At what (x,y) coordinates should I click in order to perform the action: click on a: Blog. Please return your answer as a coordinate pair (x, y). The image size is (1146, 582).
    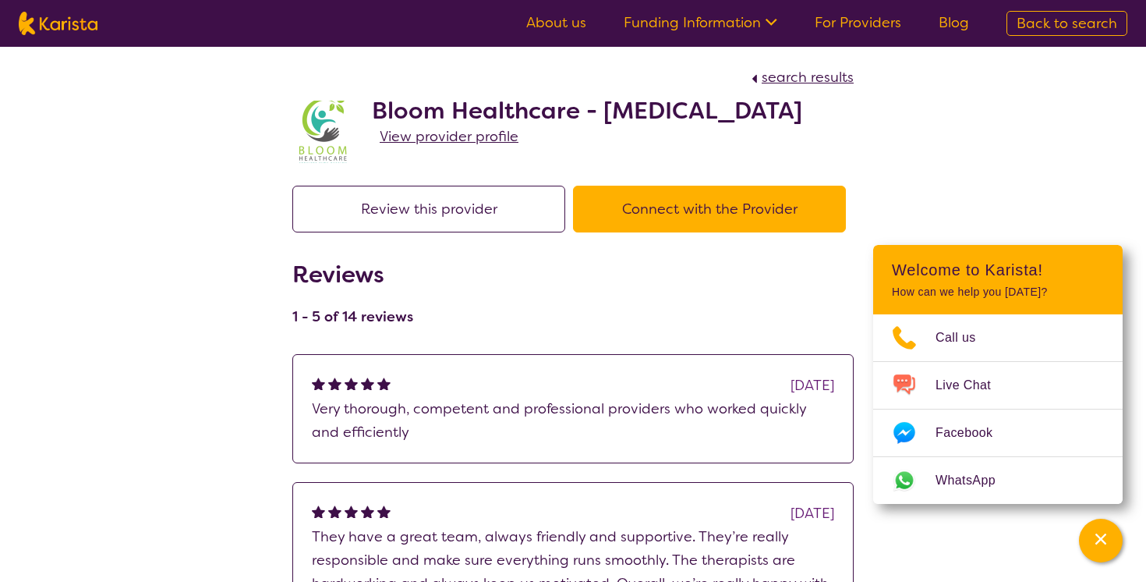
    Looking at the image, I should click on (954, 23).